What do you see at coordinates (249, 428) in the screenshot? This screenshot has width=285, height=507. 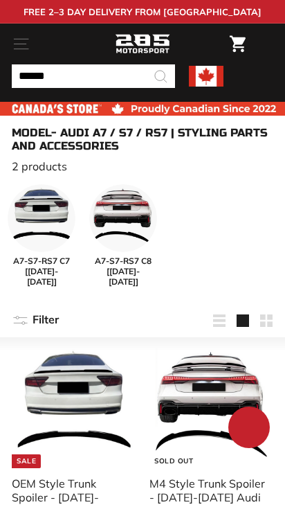 I see `inbox-online-store-chat: Shopify online store chat` at bounding box center [249, 428].